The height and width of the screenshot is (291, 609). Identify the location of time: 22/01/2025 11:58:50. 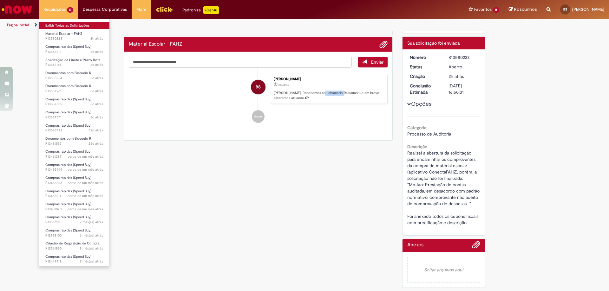
(91, 249).